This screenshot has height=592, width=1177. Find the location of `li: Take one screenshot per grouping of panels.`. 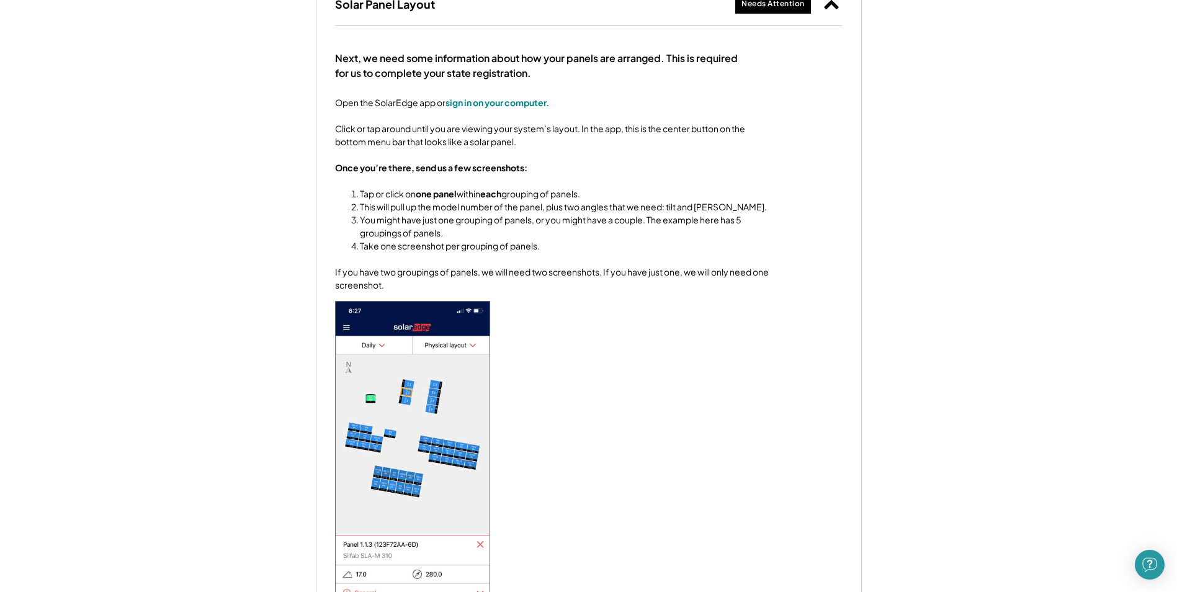

li: Take one screenshot per grouping of panels. is located at coordinates (564, 246).